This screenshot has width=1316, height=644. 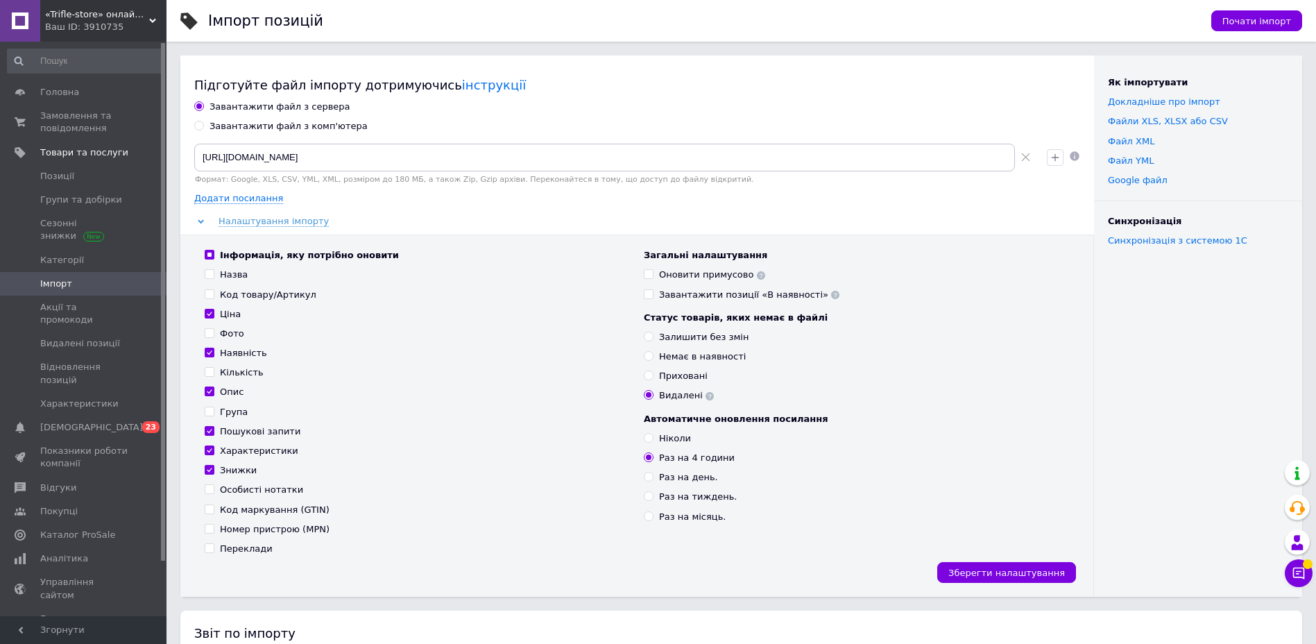 What do you see at coordinates (1256, 21) in the screenshot?
I see `span: Почати імпорт` at bounding box center [1256, 21].